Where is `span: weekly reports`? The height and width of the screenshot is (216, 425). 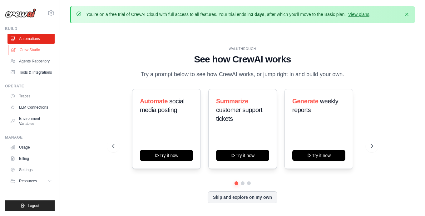
span: weekly reports is located at coordinates (315, 106).